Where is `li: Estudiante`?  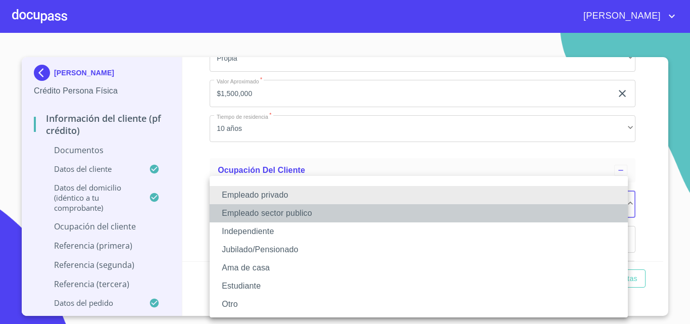
li: Estudiante is located at coordinates (419, 286).